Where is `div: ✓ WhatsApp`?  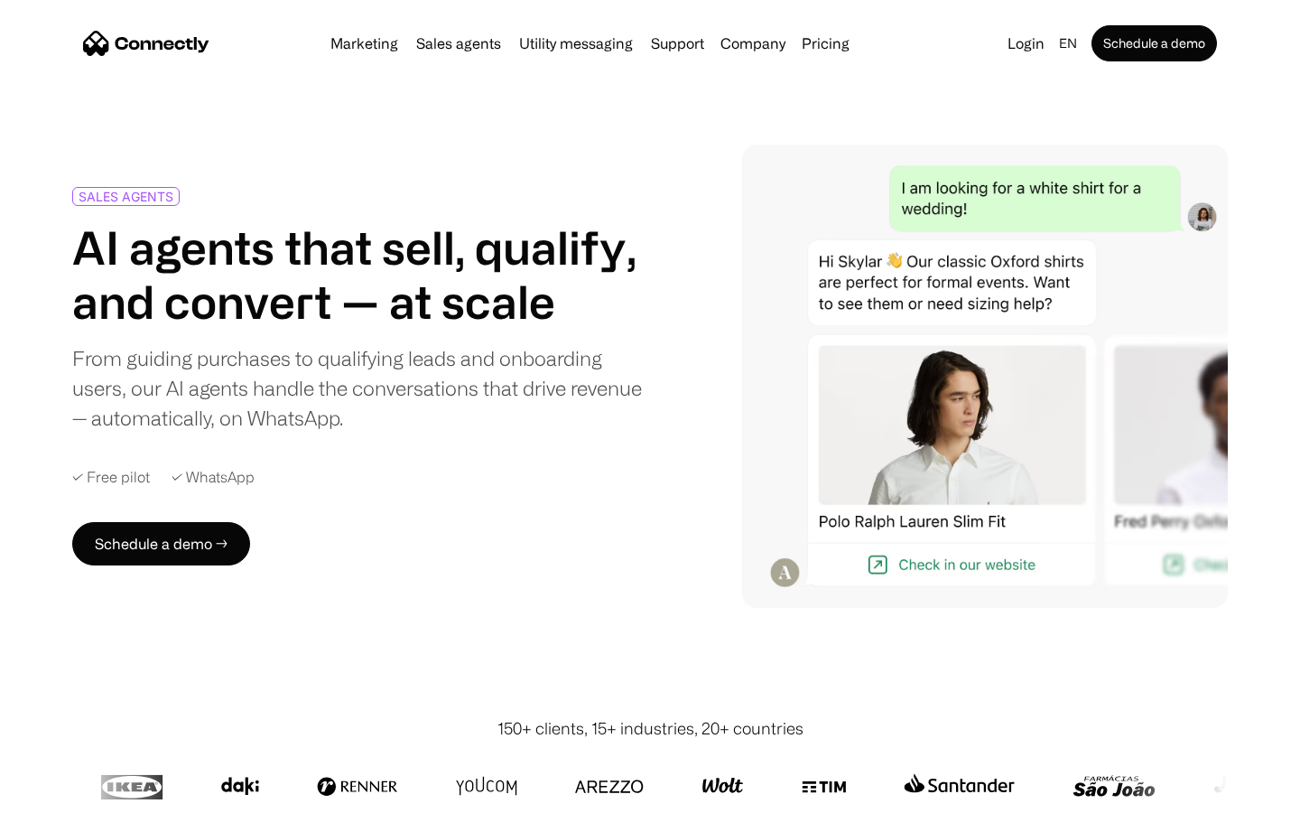 div: ✓ WhatsApp is located at coordinates (213, 477).